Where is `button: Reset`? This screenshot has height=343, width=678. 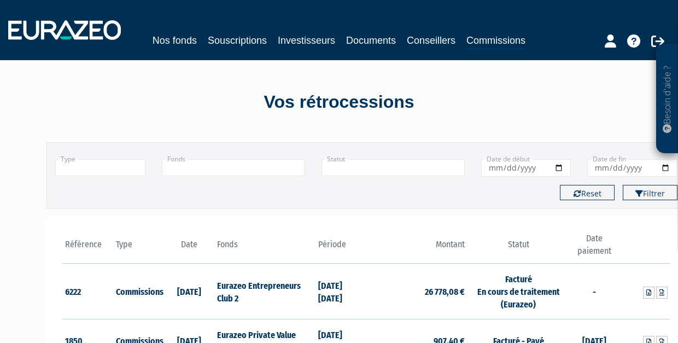 button: Reset is located at coordinates (588, 193).